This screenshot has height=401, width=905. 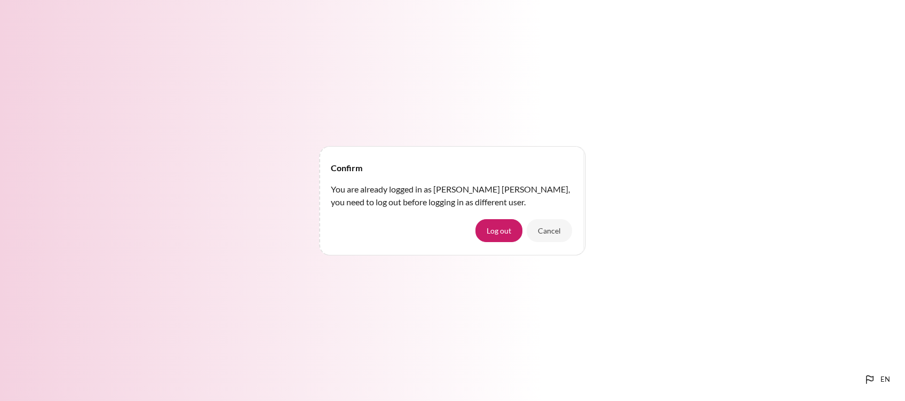 I want to click on h4: Confirm, so click(x=346, y=168).